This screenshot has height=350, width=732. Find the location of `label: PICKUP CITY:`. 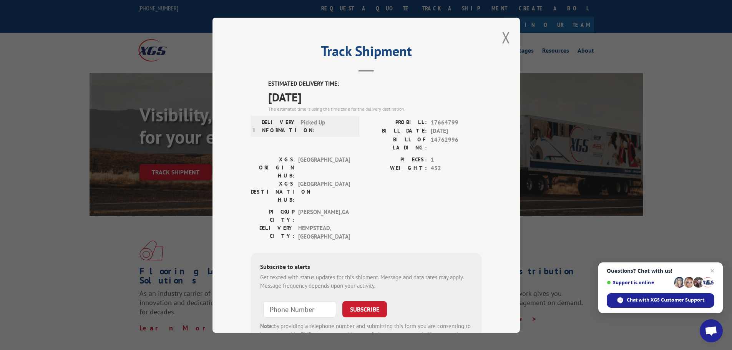

label: PICKUP CITY: is located at coordinates (273, 216).